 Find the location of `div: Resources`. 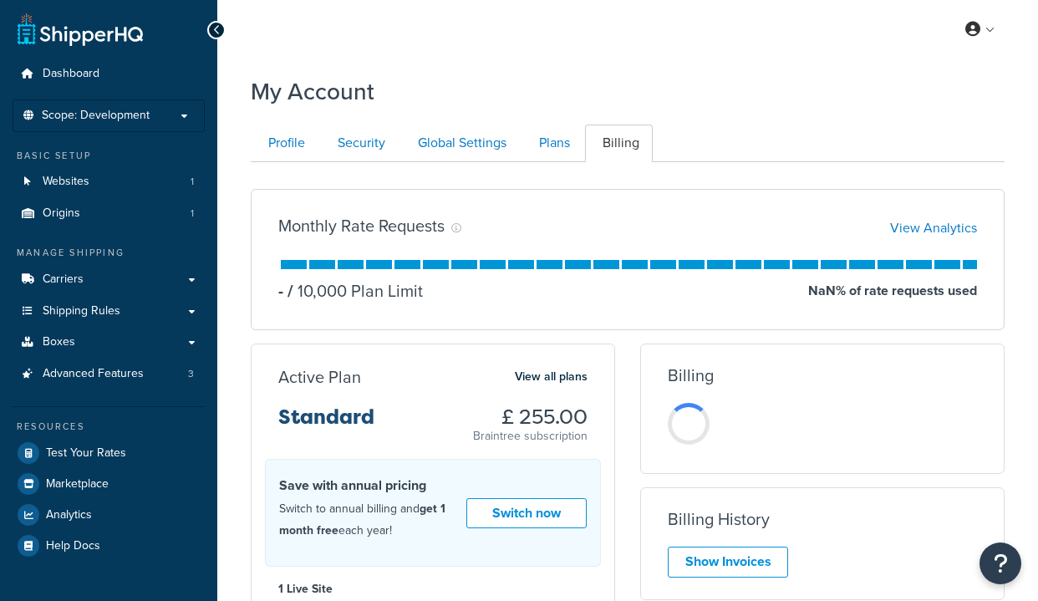

div: Resources is located at coordinates (109, 426).